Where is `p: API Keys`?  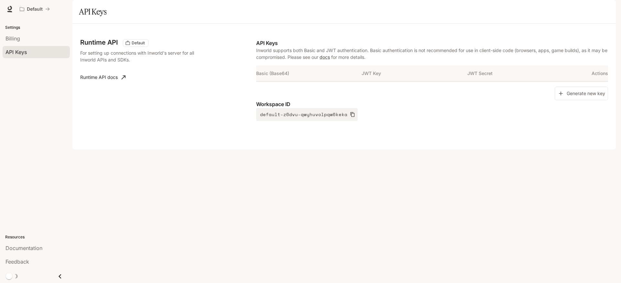
p: API Keys is located at coordinates (432, 43).